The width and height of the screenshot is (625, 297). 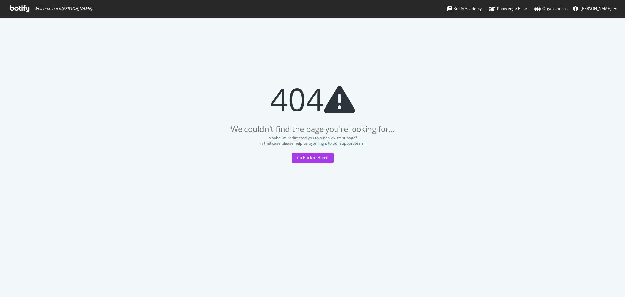 What do you see at coordinates (313, 157) in the screenshot?
I see `div: Go Back to Home` at bounding box center [313, 157].